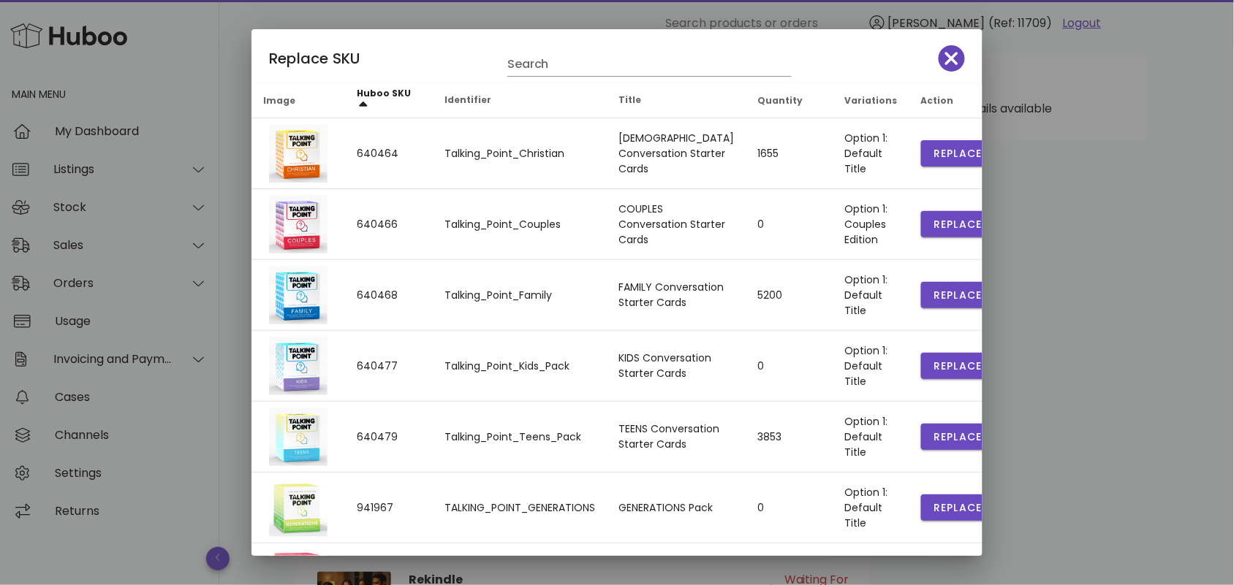 The height and width of the screenshot is (585, 1234). Describe the element at coordinates (520, 101) in the screenshot. I see `th: Identifier: Not sorted. Activate to sort ascending.` at that location.